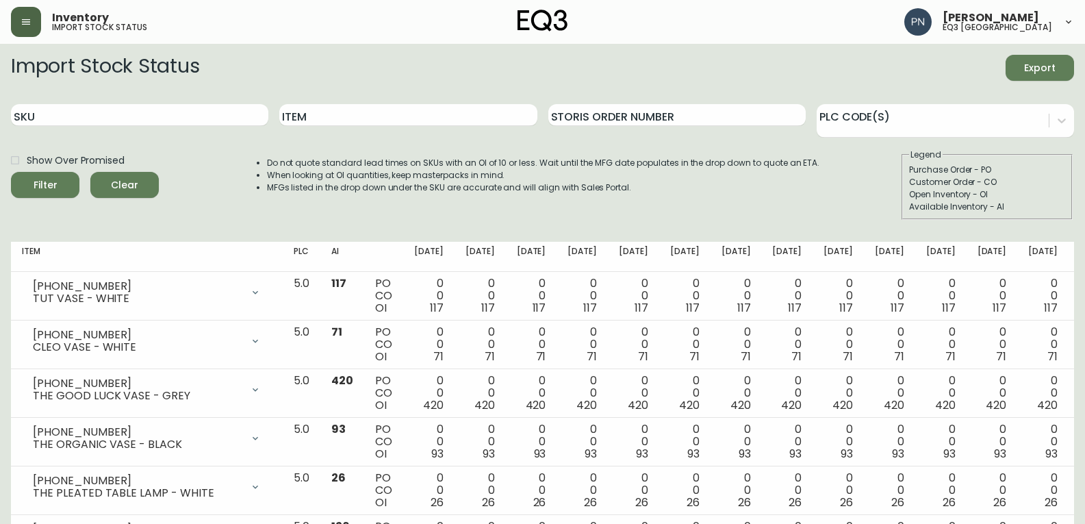 The width and height of the screenshot is (1085, 524). Describe the element at coordinates (125, 185) in the screenshot. I see `span: Clear` at that location.